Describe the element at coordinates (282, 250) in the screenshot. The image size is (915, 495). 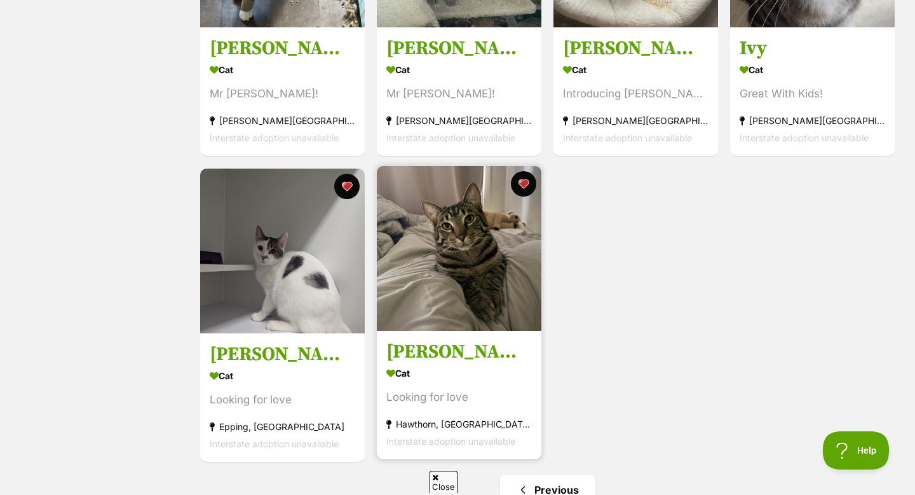
I see `img: Ted` at that location.